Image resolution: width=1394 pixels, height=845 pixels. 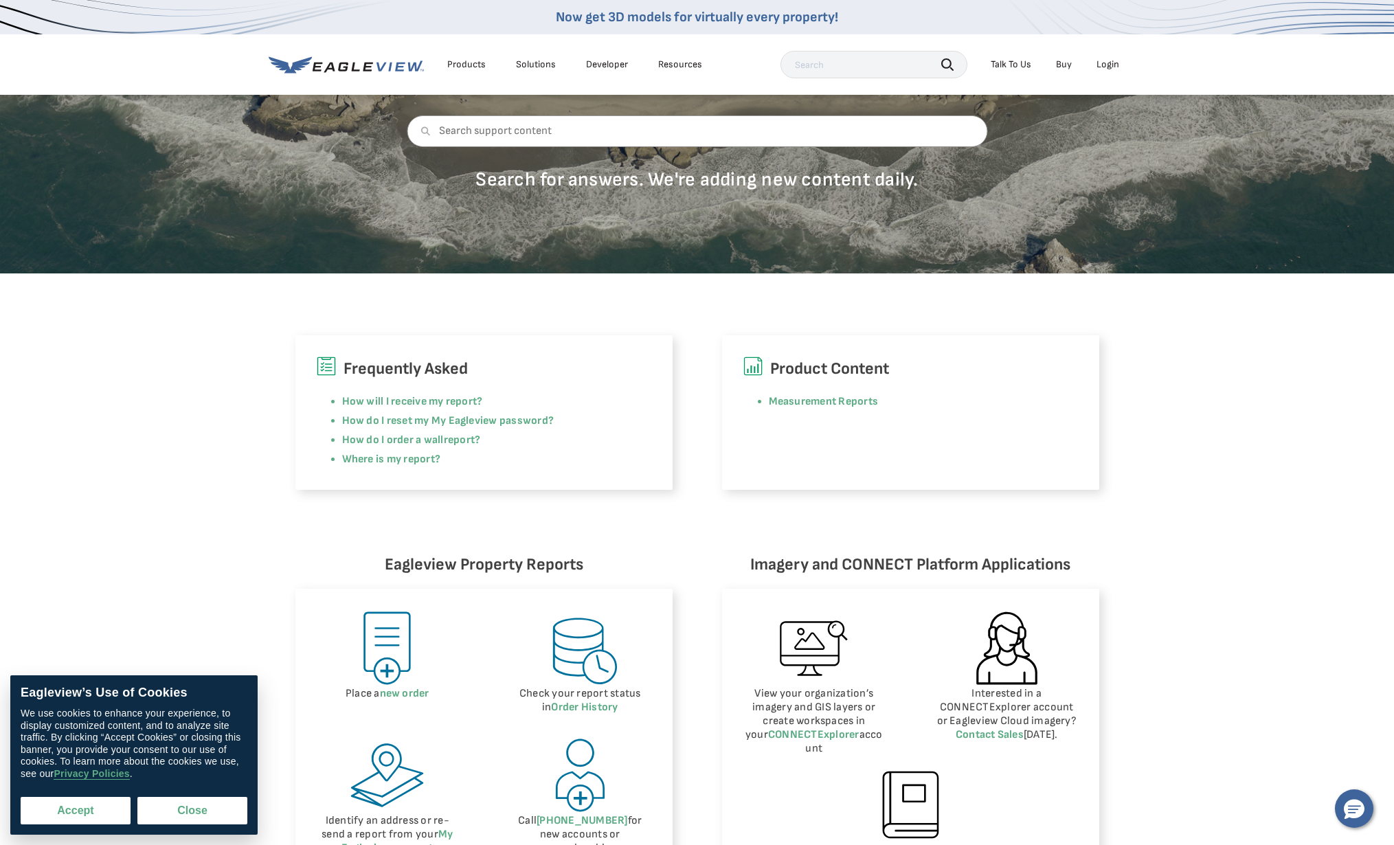 I want to click on a: CONNECTExplorer, so click(x=813, y=734).